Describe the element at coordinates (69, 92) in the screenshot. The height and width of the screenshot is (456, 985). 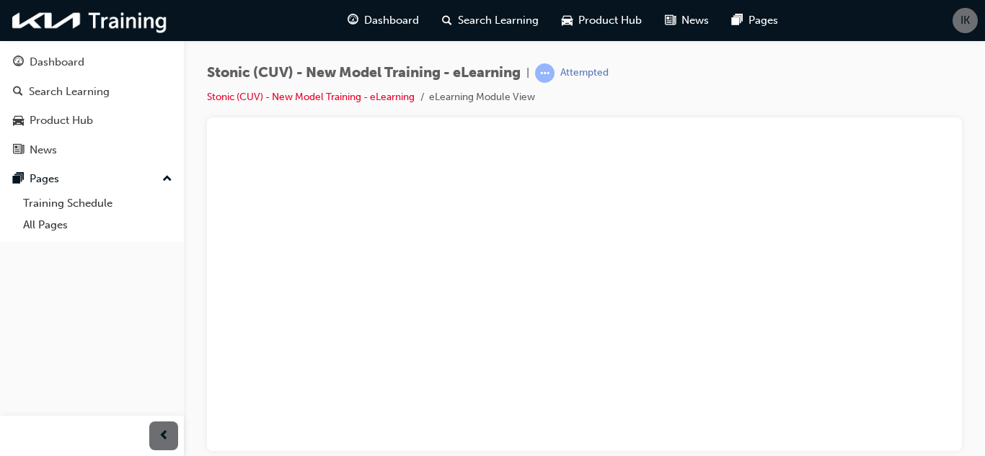
I see `div: Search Learning` at that location.